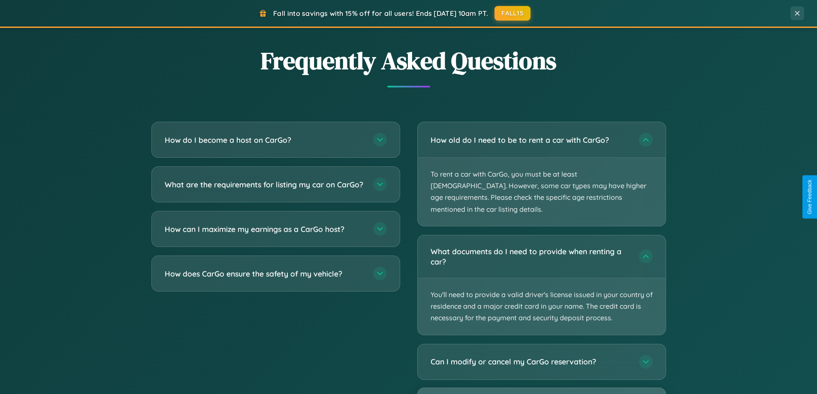  Describe the element at coordinates (530, 256) in the screenshot. I see `h3: What documents do I need to provide when renting a car?` at that location.